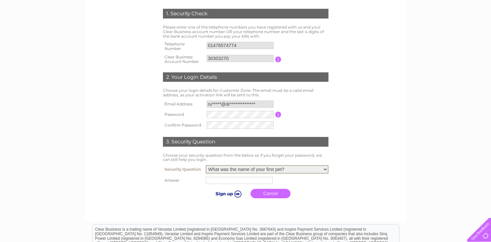  I want to click on th: Answer, so click(183, 181).